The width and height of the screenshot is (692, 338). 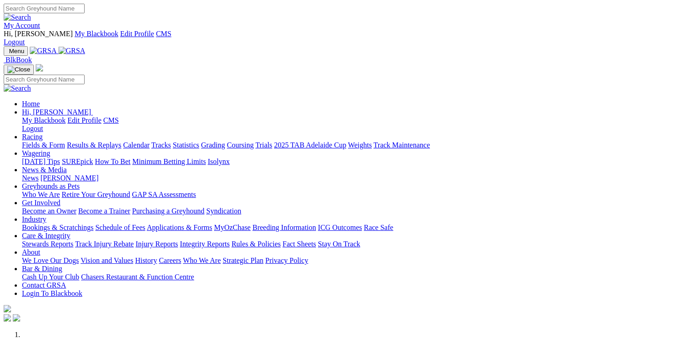 I want to click on a: Track Maintenance, so click(x=402, y=145).